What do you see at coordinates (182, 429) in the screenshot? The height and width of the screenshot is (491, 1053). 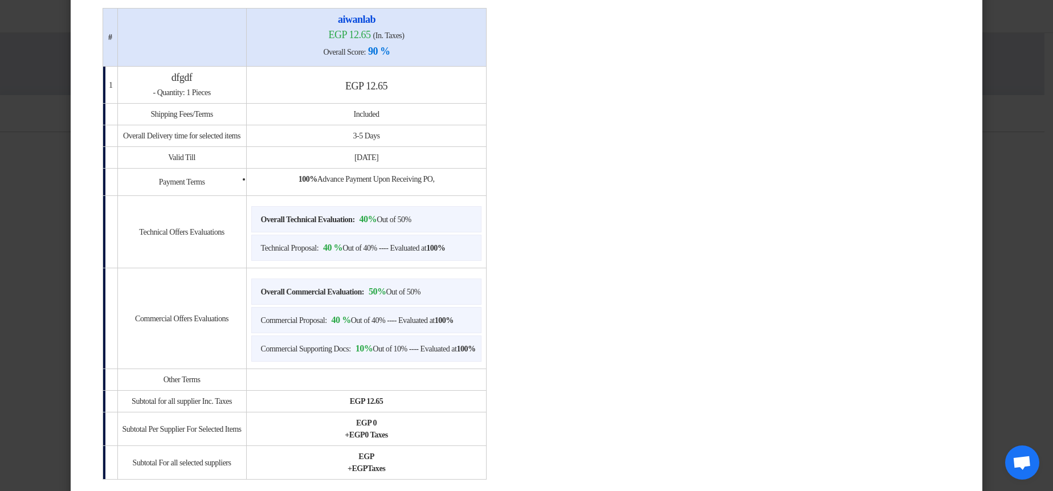 I see `td: Subtotal Per Supplier For Selected Items` at bounding box center [182, 429].